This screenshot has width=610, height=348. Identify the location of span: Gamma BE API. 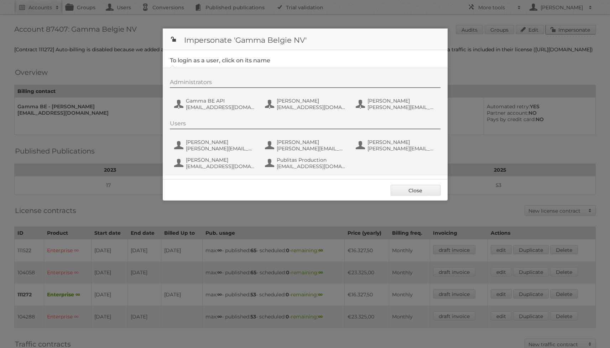
(221, 101).